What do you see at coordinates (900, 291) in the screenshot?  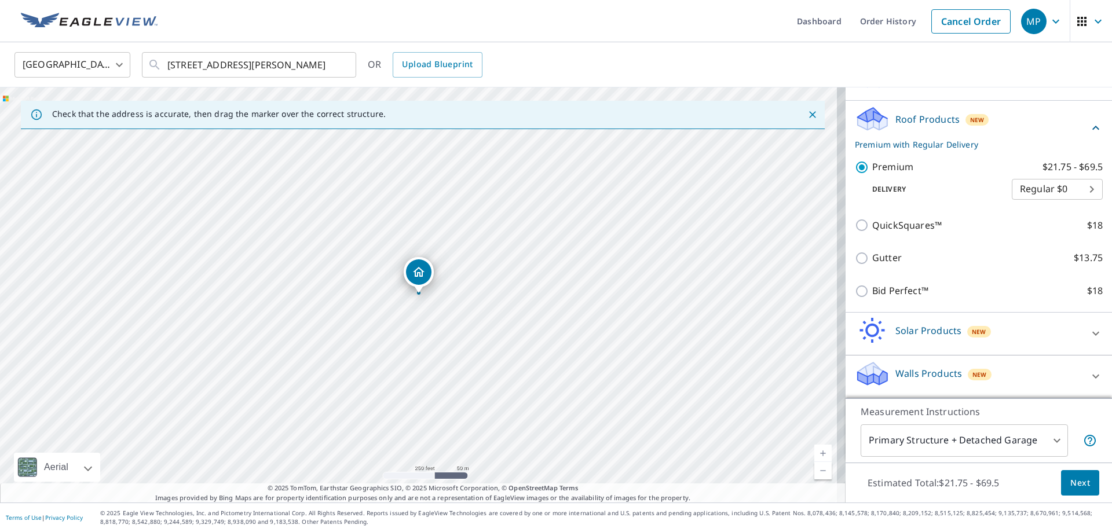 I see `p: Bid Perfect™` at bounding box center [900, 291].